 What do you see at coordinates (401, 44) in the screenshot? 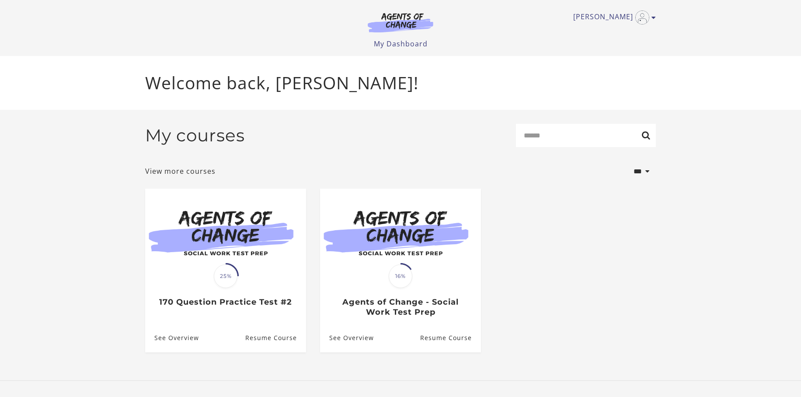
I see `a: My Dashboard` at bounding box center [401, 44].